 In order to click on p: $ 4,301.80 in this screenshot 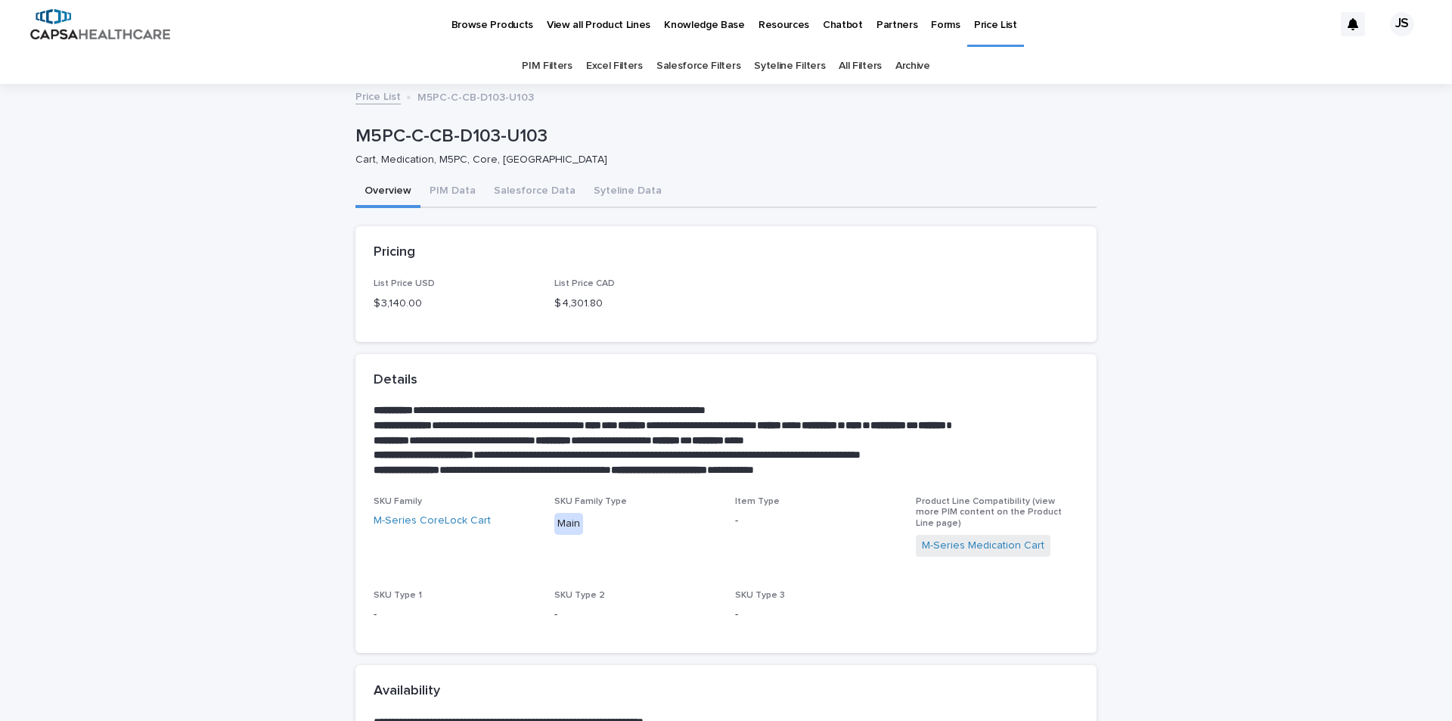, I will do `click(635, 303)`.